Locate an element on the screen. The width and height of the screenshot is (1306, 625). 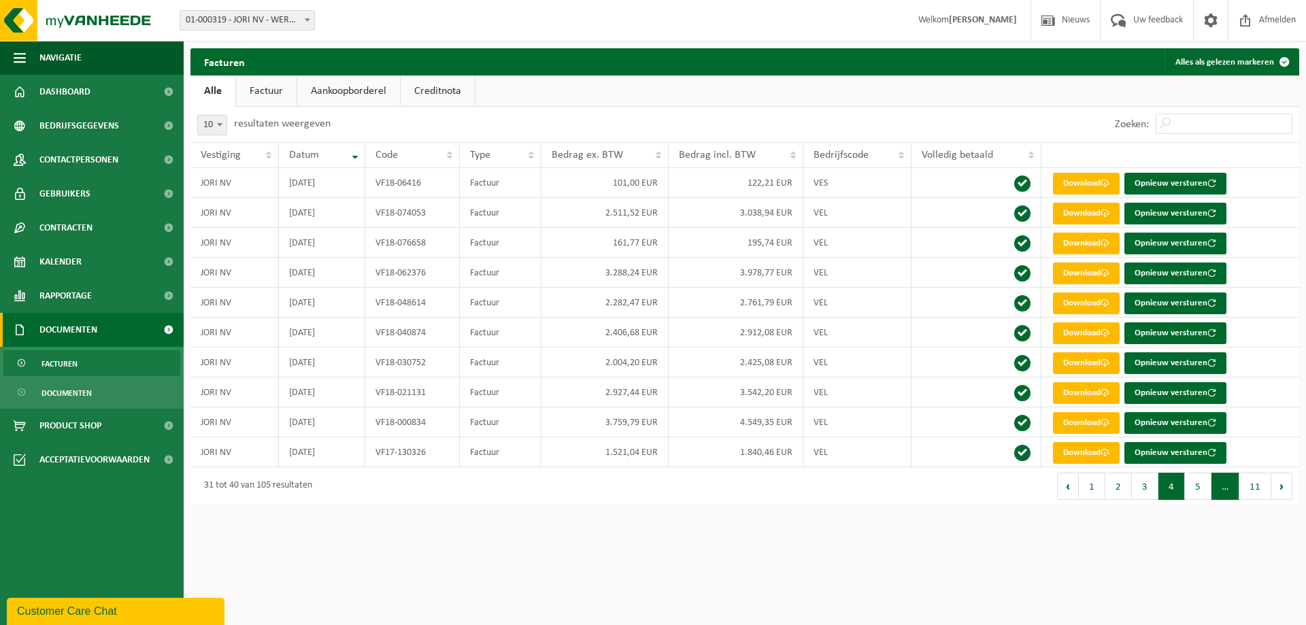
span: Rapportage is located at coordinates (65, 296).